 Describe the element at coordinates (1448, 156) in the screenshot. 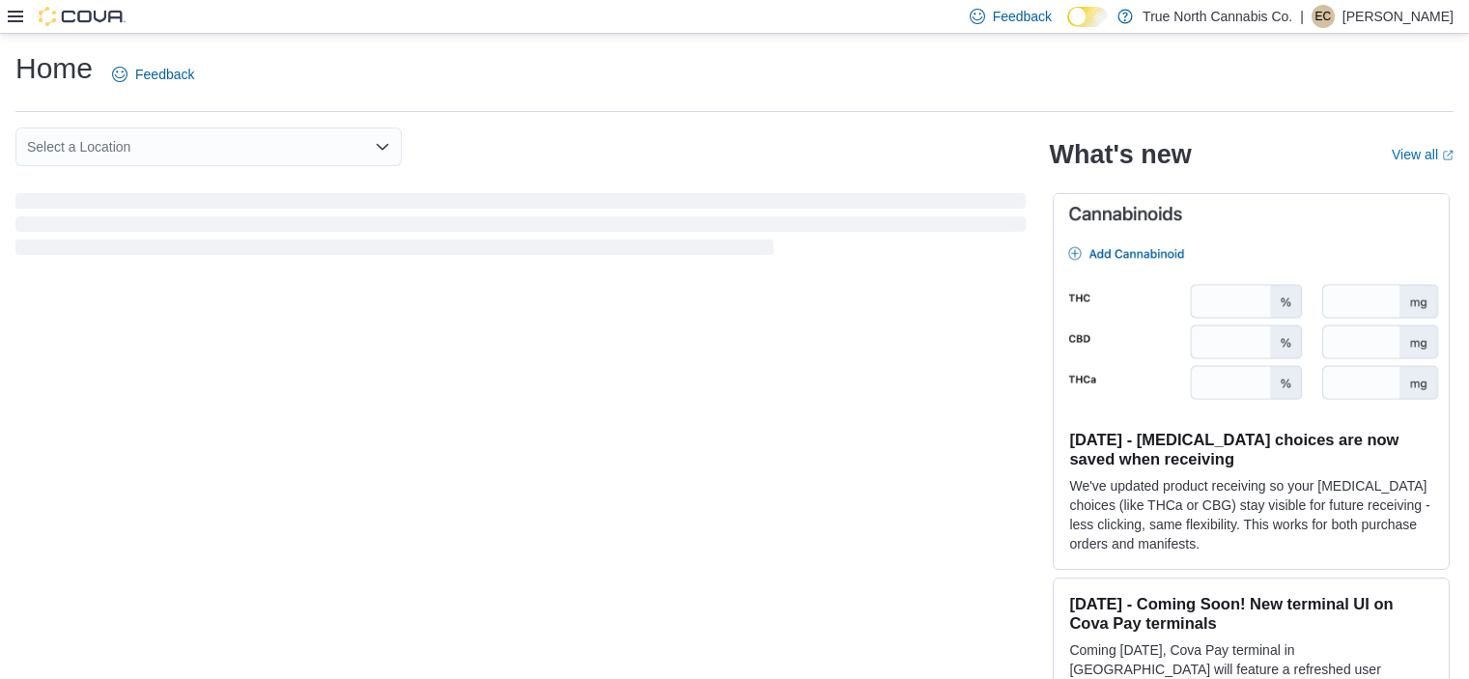

I see `svg: External link` at that location.